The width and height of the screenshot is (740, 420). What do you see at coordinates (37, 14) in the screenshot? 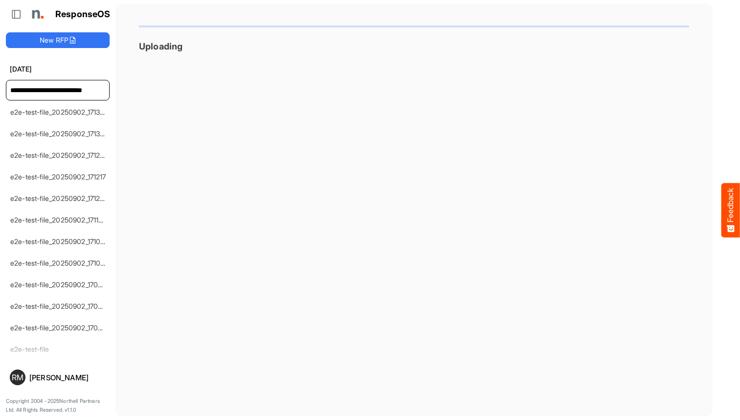
I see `img: Northell` at bounding box center [37, 14].